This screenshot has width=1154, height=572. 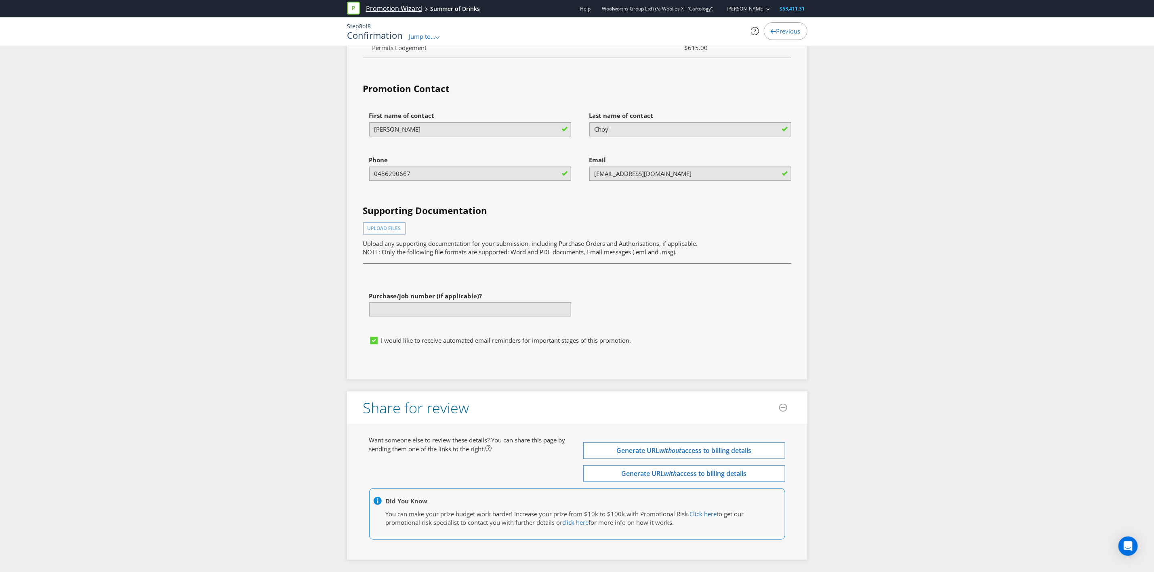 What do you see at coordinates (789, 31) in the screenshot?
I see `span: Previous` at bounding box center [789, 31].